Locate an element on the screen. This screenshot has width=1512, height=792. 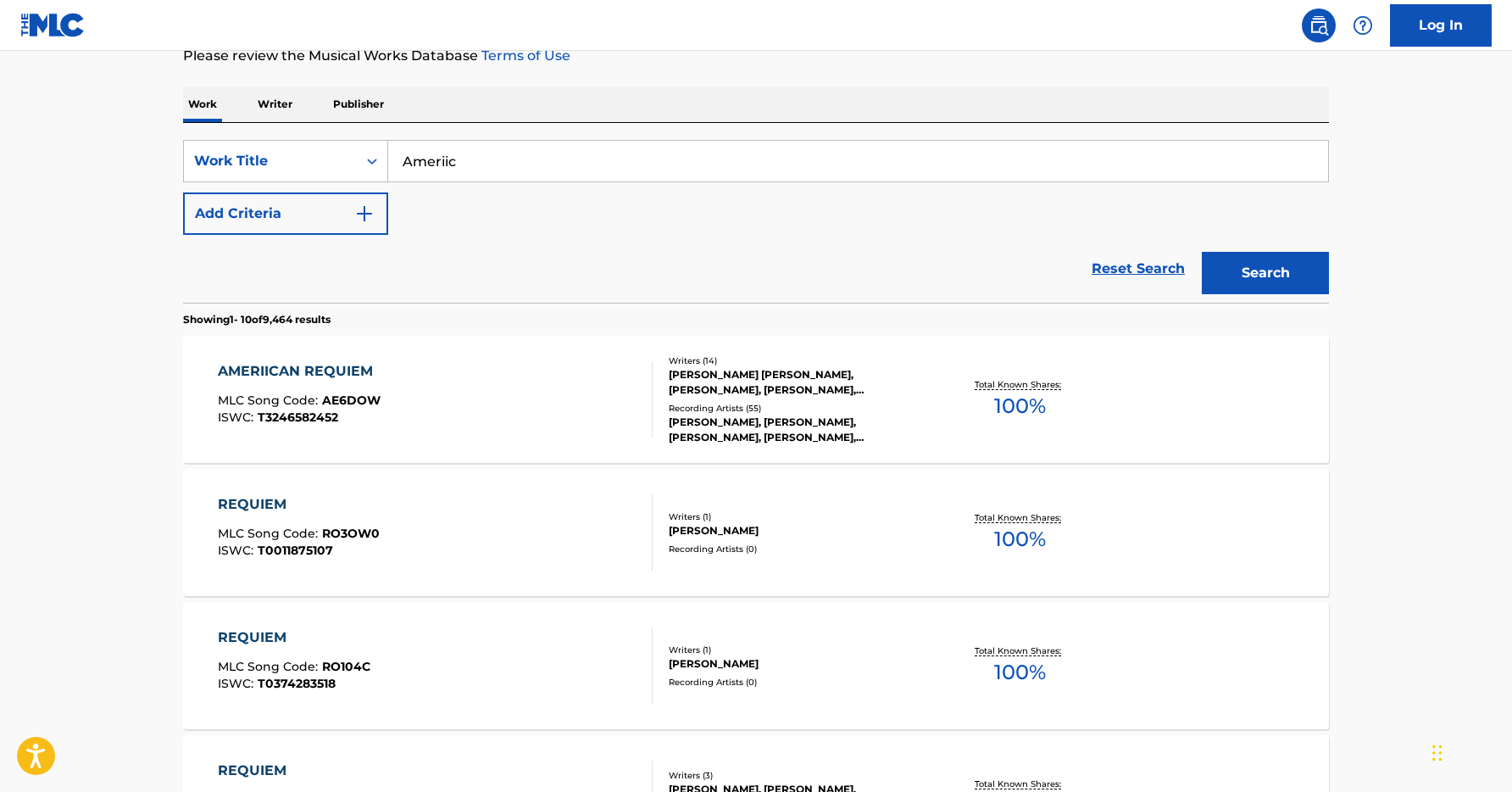
div: Work Title is located at coordinates (271, 161).